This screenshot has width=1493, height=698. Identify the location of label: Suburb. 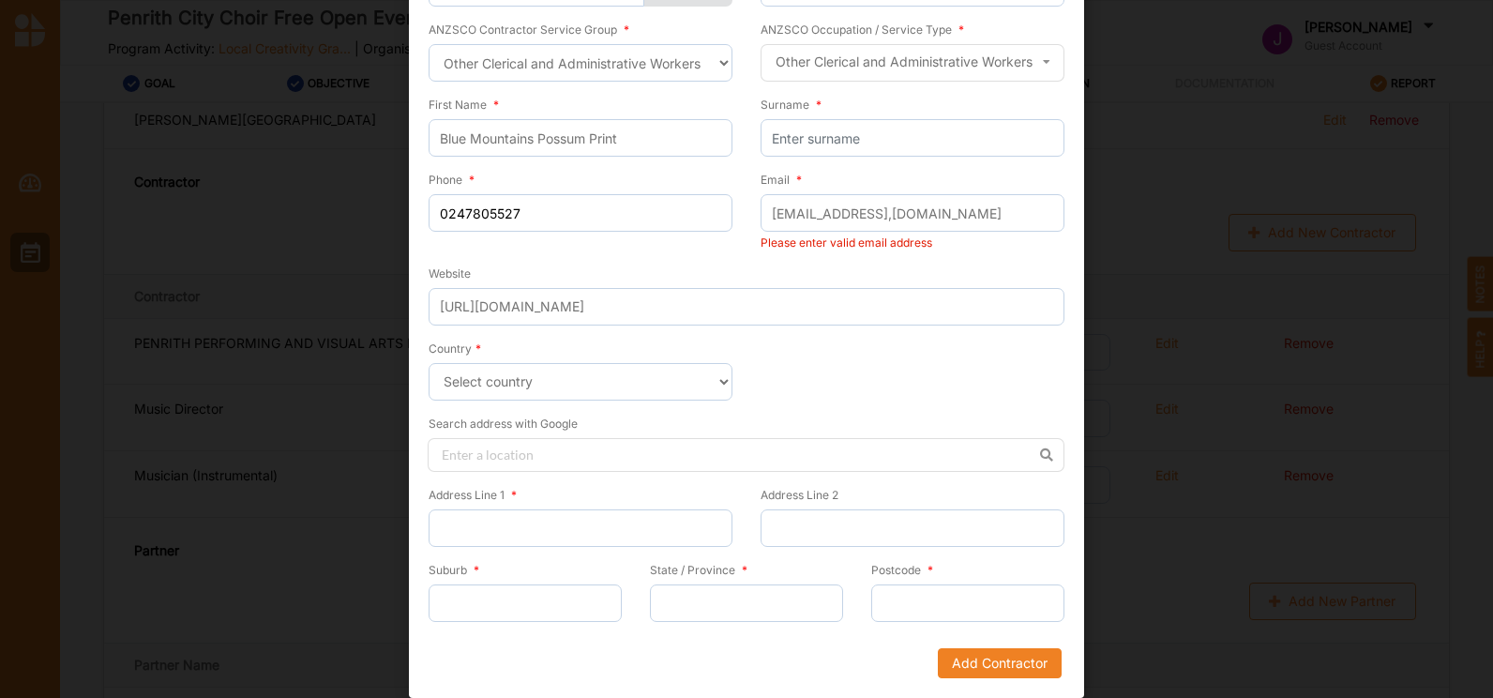
(454, 569).